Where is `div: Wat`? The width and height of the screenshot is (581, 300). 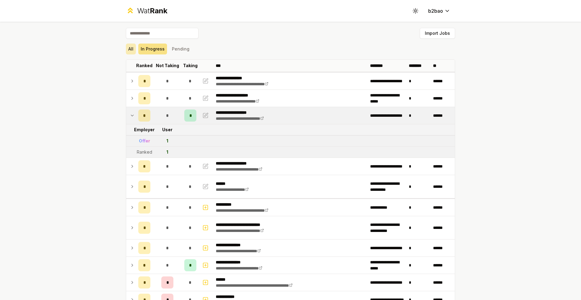
div: Wat is located at coordinates (152, 11).